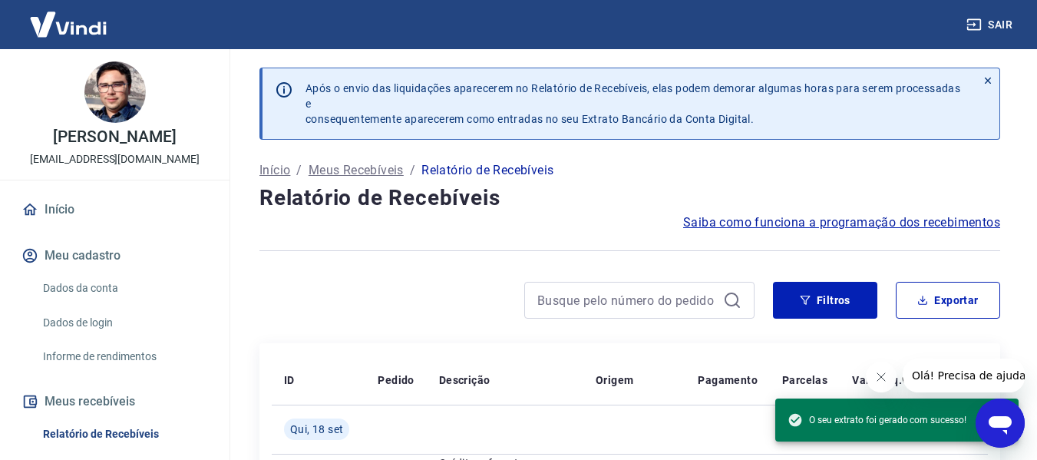 Image resolution: width=1037 pixels, height=460 pixels. I want to click on img: 5f3176ab-3122-416e-a87a-80a4ad3e2de9.jpeg, so click(115, 92).